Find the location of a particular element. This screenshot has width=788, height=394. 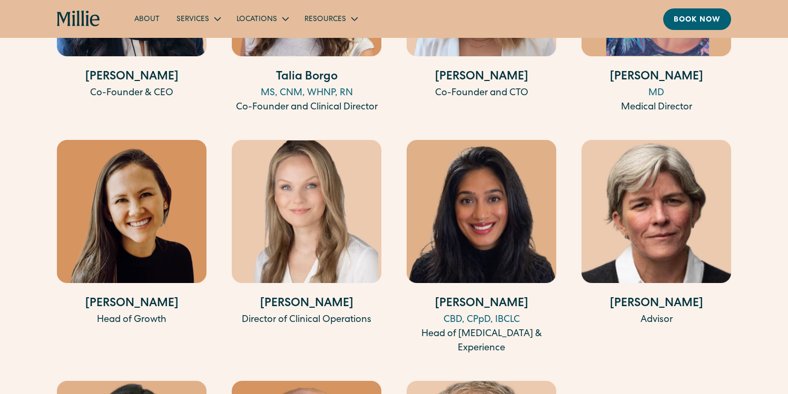

a: Book now is located at coordinates (697, 19).